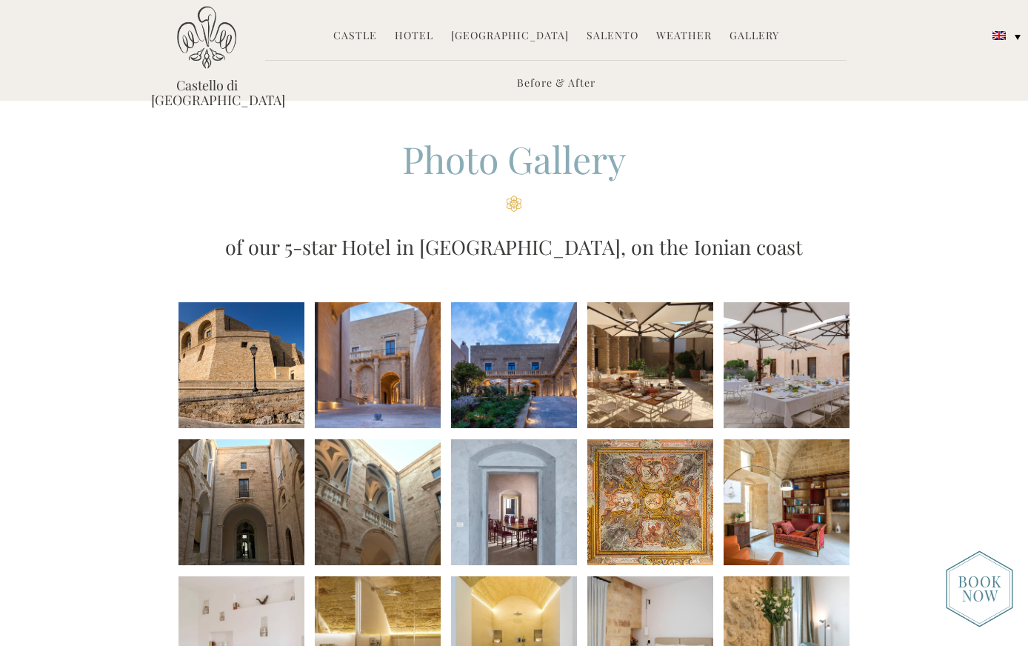  I want to click on a: Before & After, so click(556, 84).